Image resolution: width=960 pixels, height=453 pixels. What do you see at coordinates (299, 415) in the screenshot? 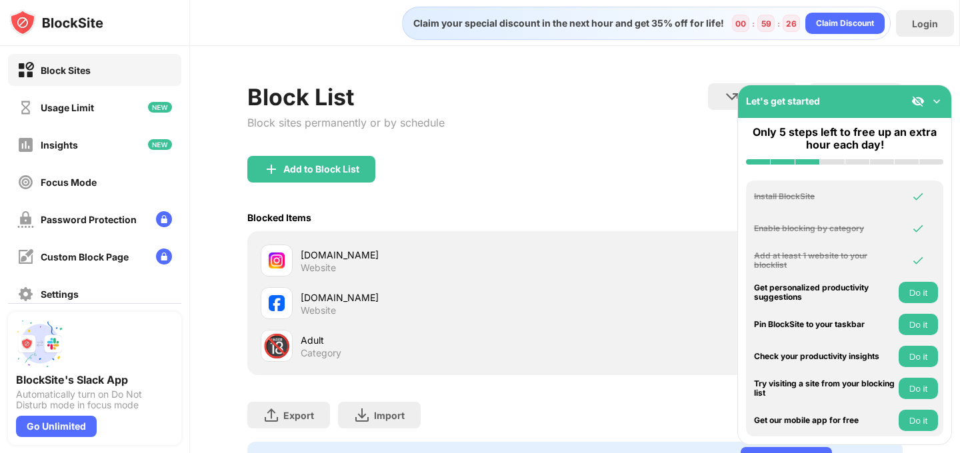
I see `div: Export` at bounding box center [299, 415].